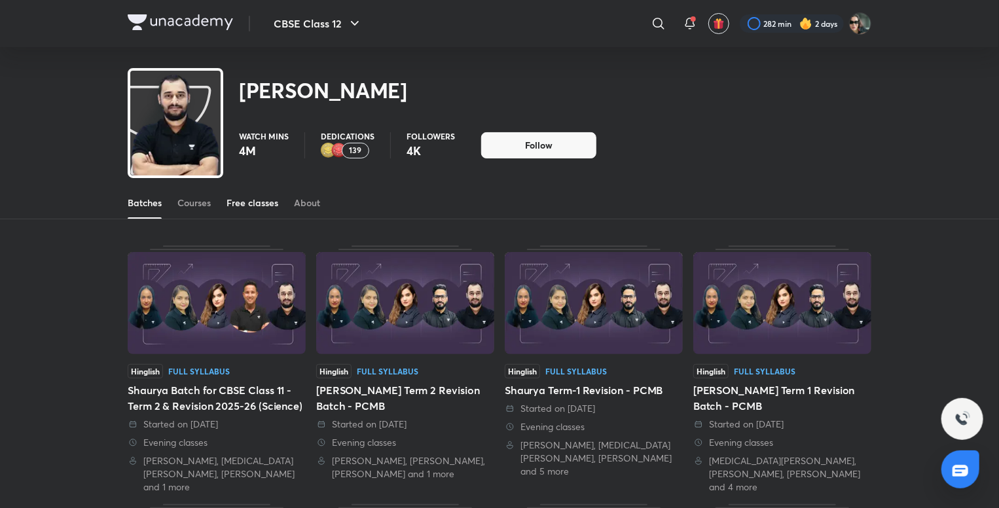  Describe the element at coordinates (194, 203) in the screenshot. I see `div: Courses` at that location.